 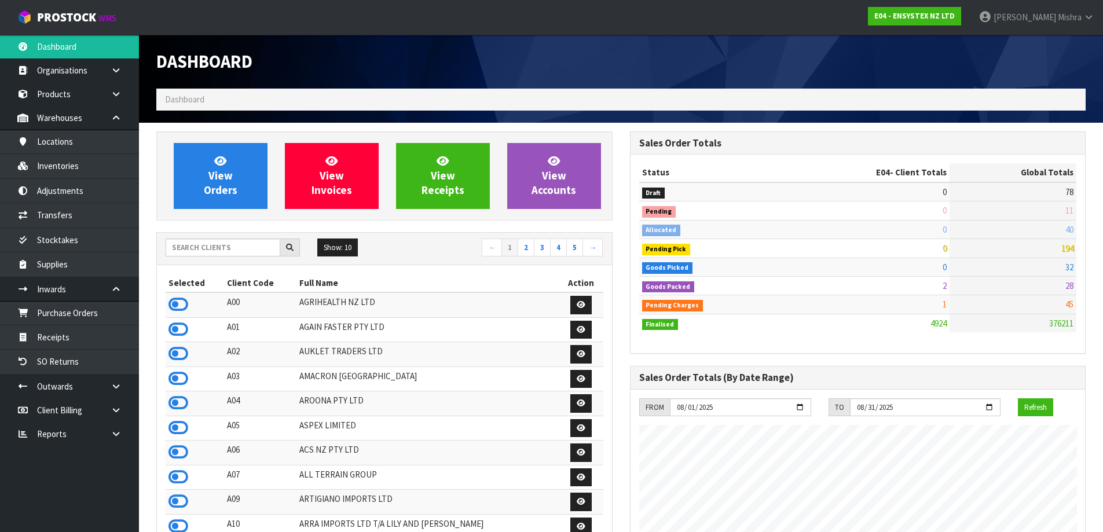 I want to click on td: A04, so click(x=260, y=403).